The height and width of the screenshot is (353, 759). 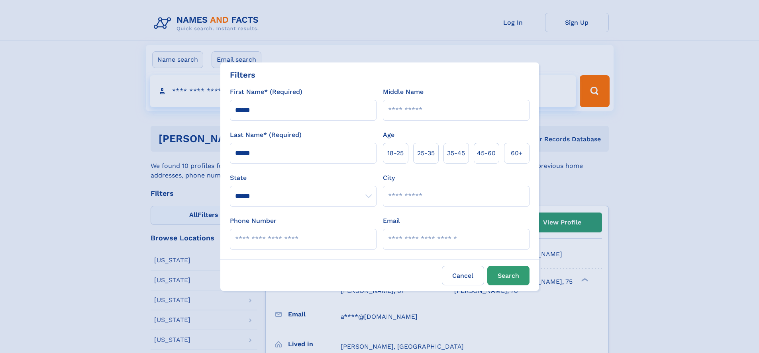 I want to click on span: 35‑45, so click(x=456, y=153).